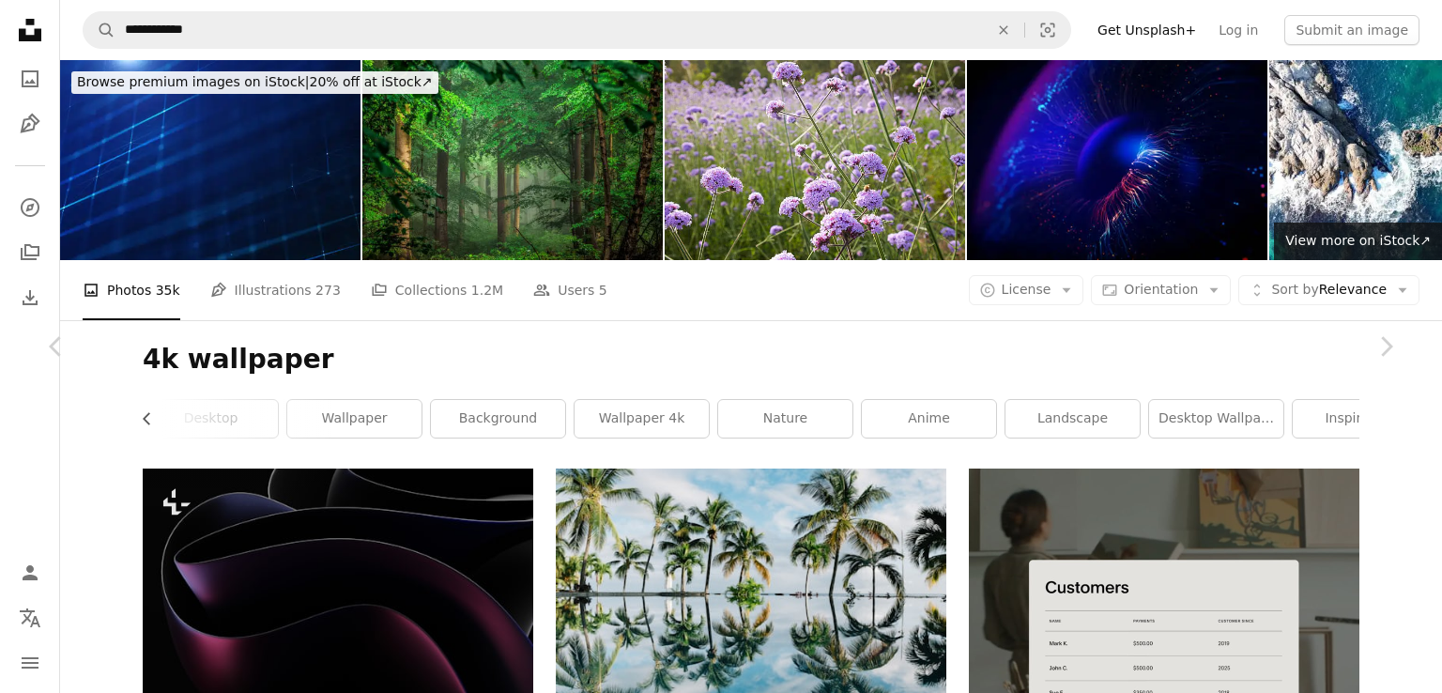 Image resolution: width=1442 pixels, height=693 pixels. I want to click on a: Illustrations 273, so click(275, 290).